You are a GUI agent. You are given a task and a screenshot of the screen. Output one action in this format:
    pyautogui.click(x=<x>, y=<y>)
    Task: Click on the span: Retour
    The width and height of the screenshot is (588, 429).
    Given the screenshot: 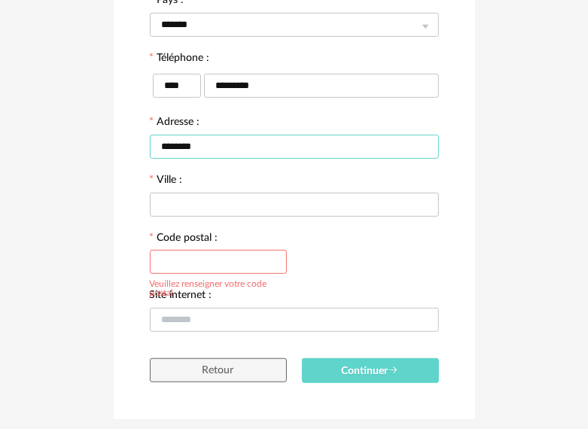 What is the action you would take?
    pyautogui.click(x=218, y=371)
    